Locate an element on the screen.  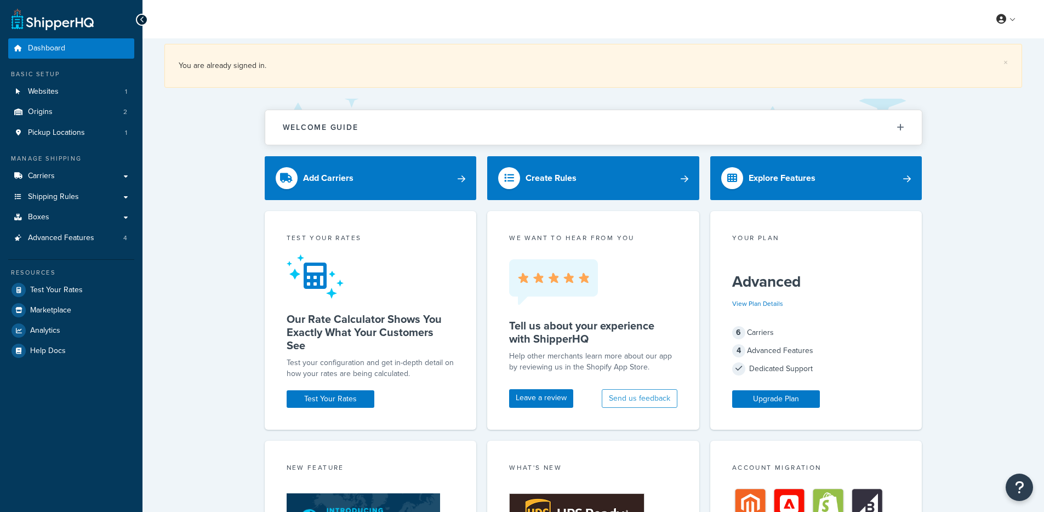
span: Websites is located at coordinates (43, 92).